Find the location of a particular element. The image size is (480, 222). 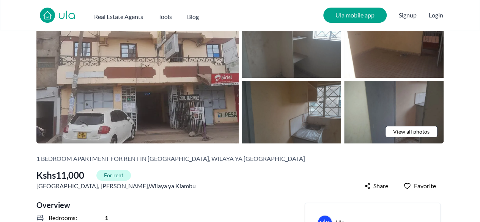

a: Ula mobile app is located at coordinates (355, 15).